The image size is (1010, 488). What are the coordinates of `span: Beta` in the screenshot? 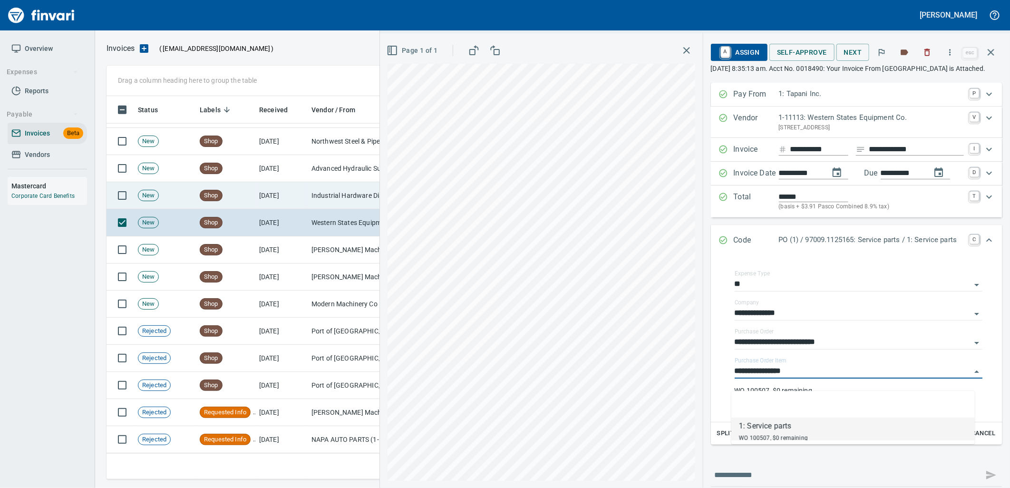 It's located at (73, 133).